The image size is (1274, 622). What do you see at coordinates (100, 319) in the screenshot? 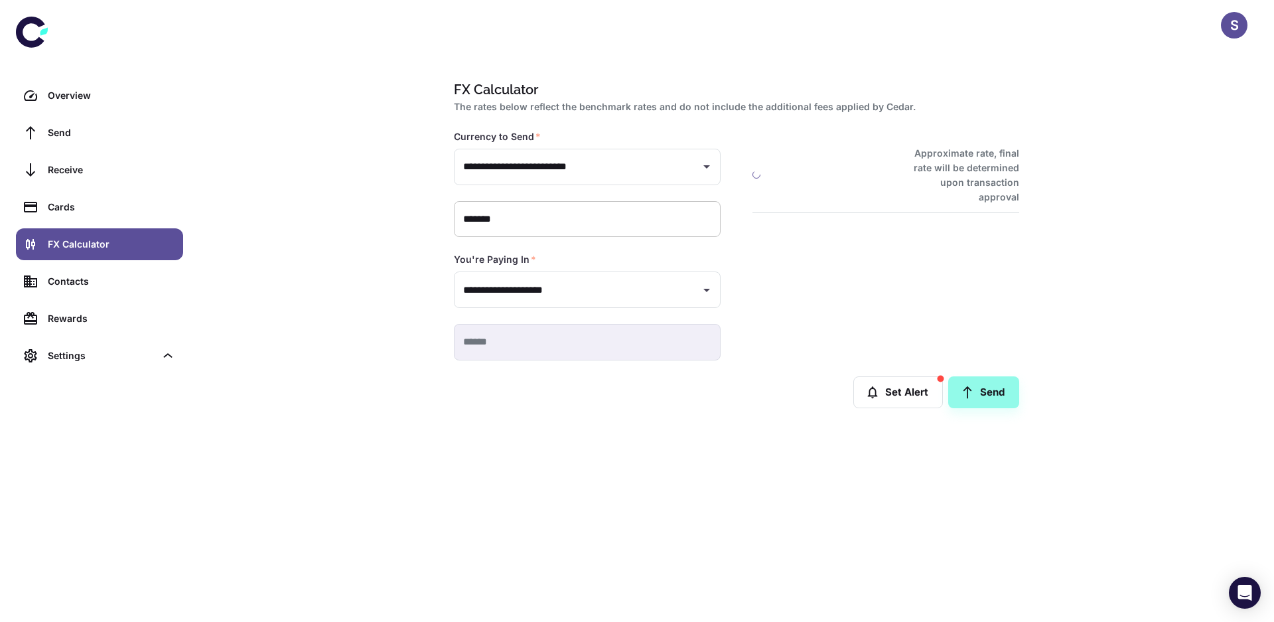
I see `a: Rewards` at bounding box center [100, 319].